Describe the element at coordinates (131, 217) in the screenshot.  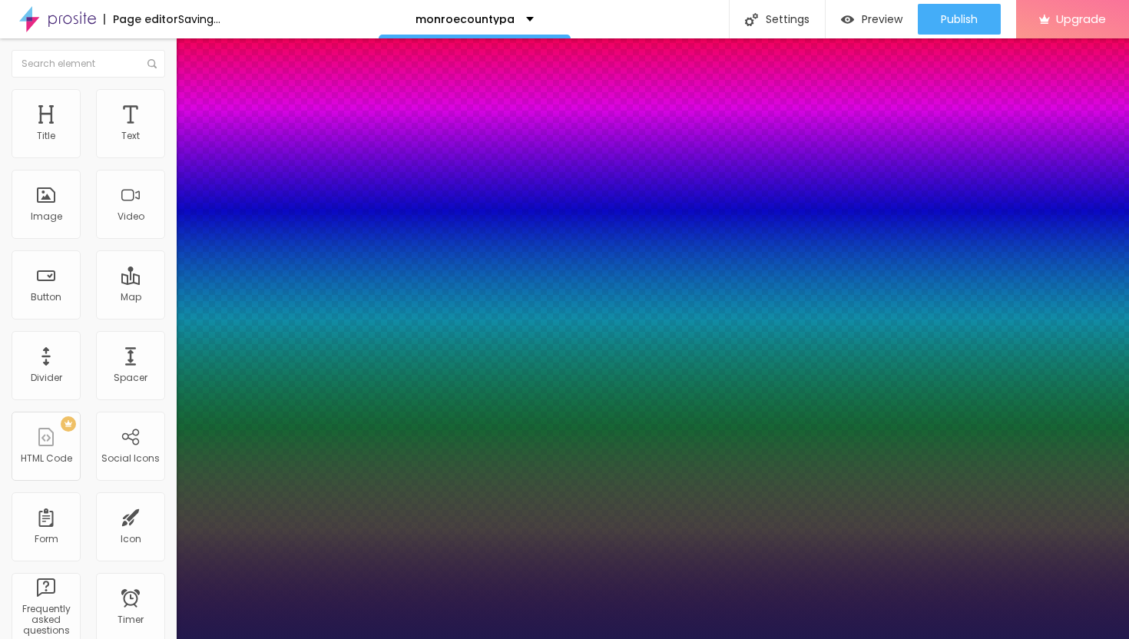
I see `div: Video` at that location.